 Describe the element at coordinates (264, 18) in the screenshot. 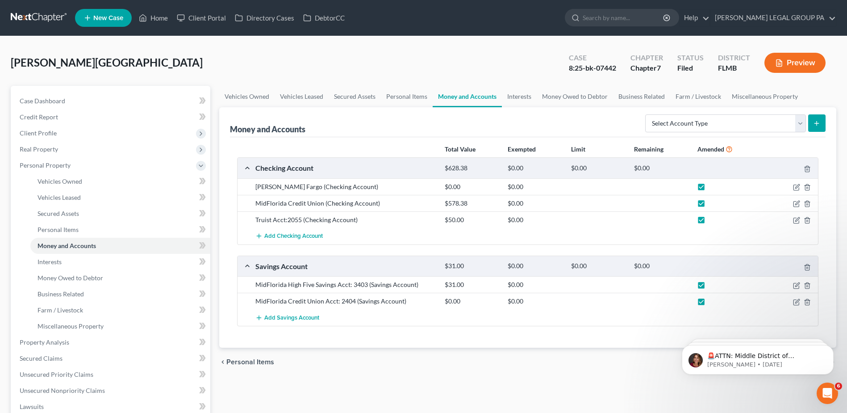

I see `a: Directory Cases` at that location.